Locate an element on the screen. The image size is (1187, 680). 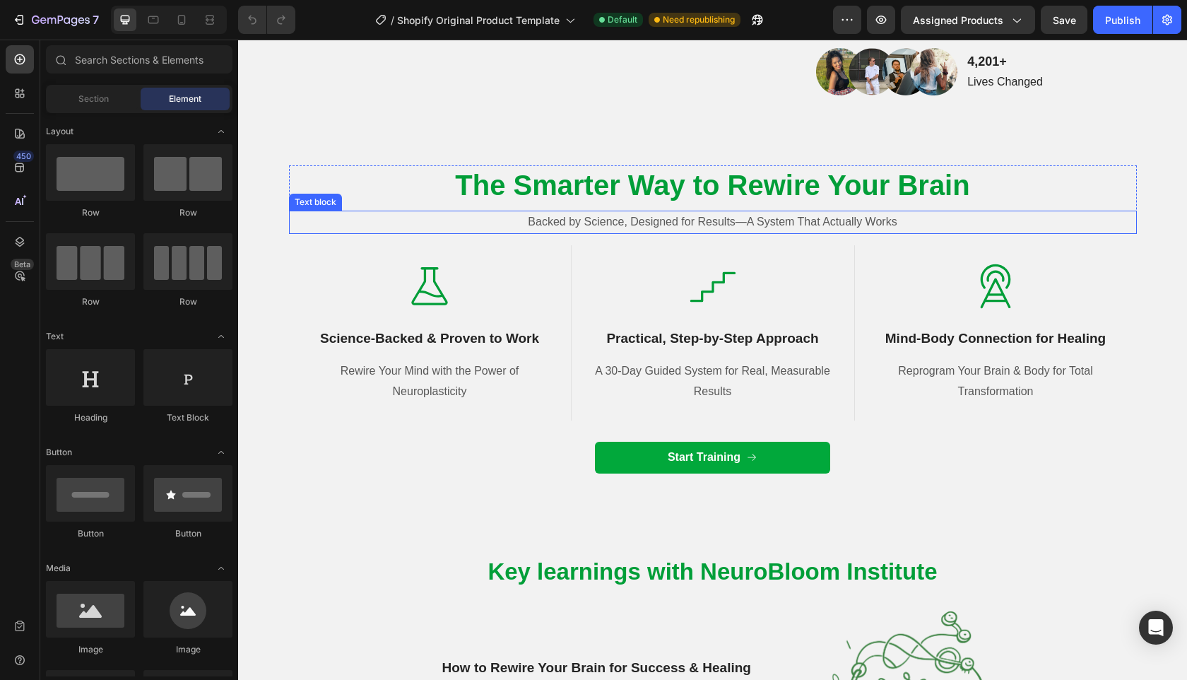
span: Section is located at coordinates (93, 99).